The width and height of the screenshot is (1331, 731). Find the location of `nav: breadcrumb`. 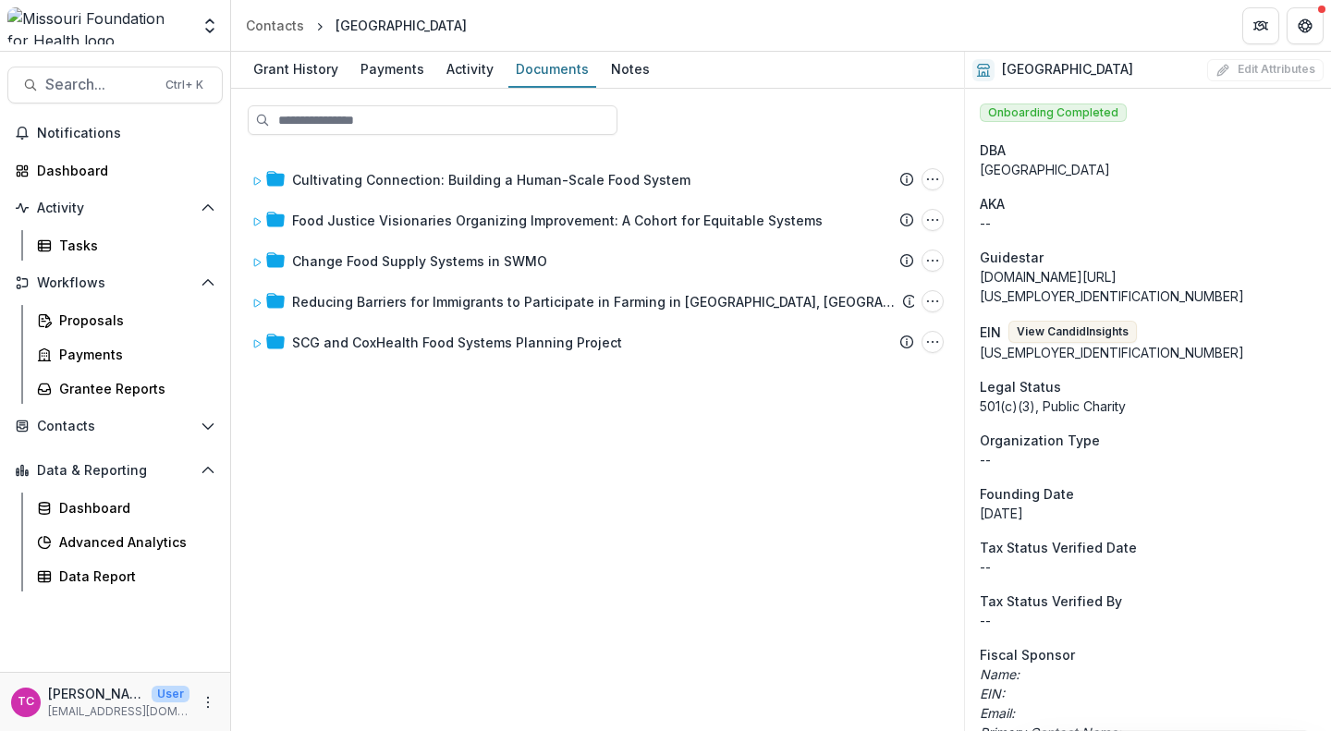

nav: breadcrumb is located at coordinates (356, 25).